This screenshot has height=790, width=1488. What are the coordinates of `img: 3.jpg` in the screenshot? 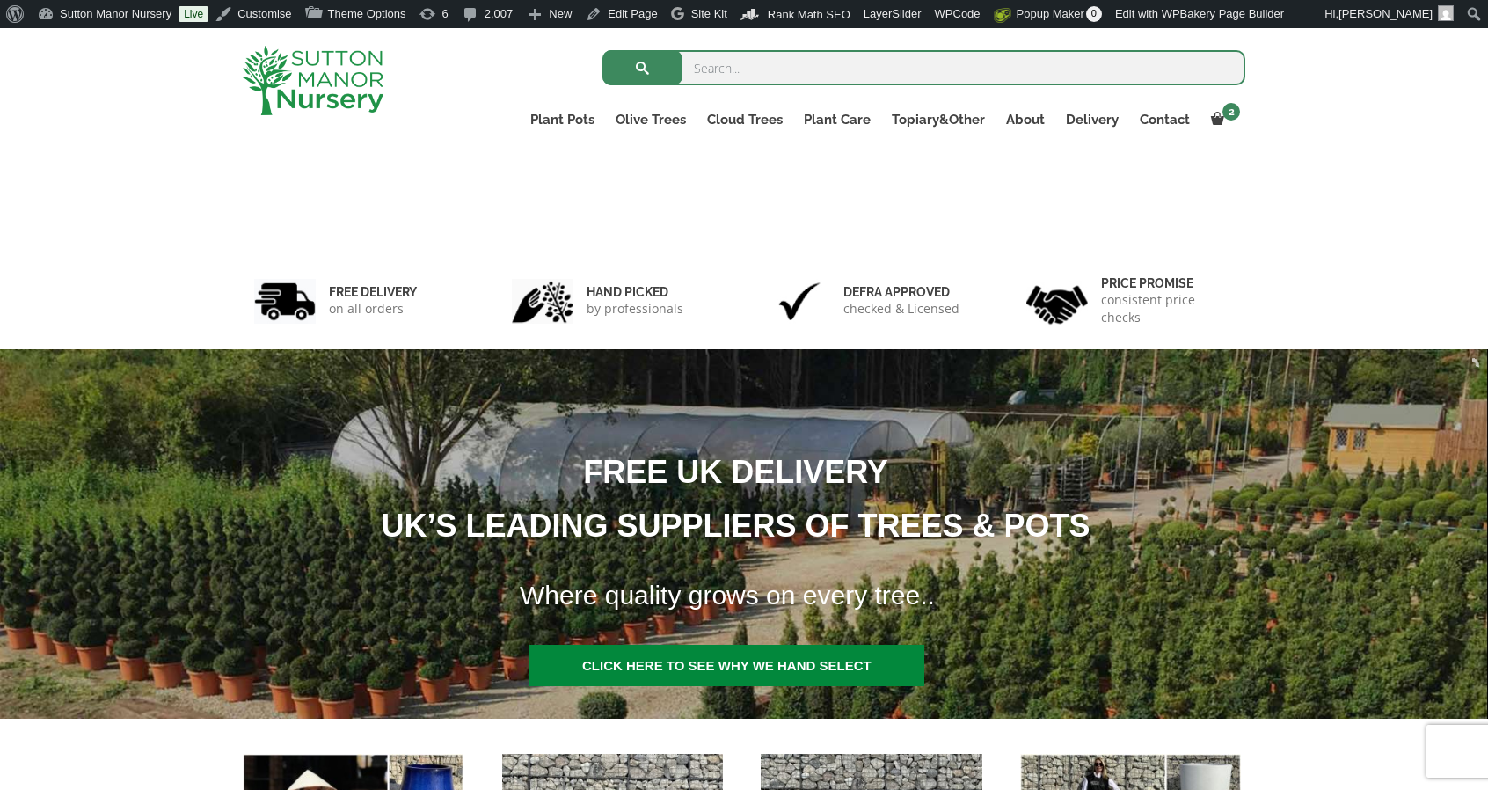 It's located at (799, 301).